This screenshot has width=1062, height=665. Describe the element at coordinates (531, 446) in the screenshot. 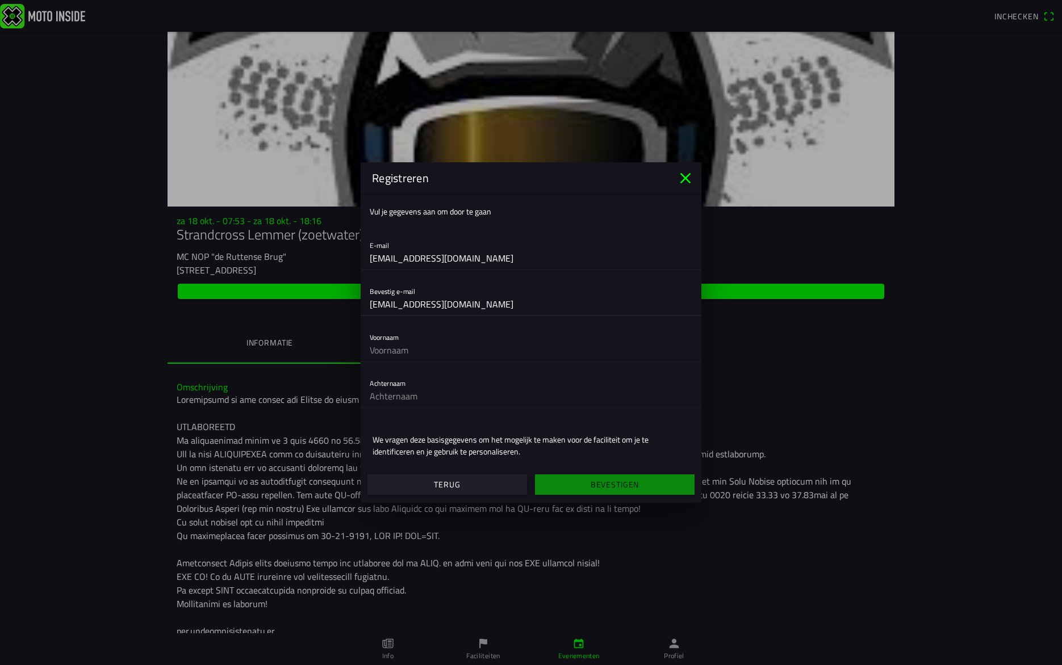

I see `ion-text: We vragen deze basisgegevens om het mogelijk te maken voor de faciliteit om je te identificeren e...` at that location.